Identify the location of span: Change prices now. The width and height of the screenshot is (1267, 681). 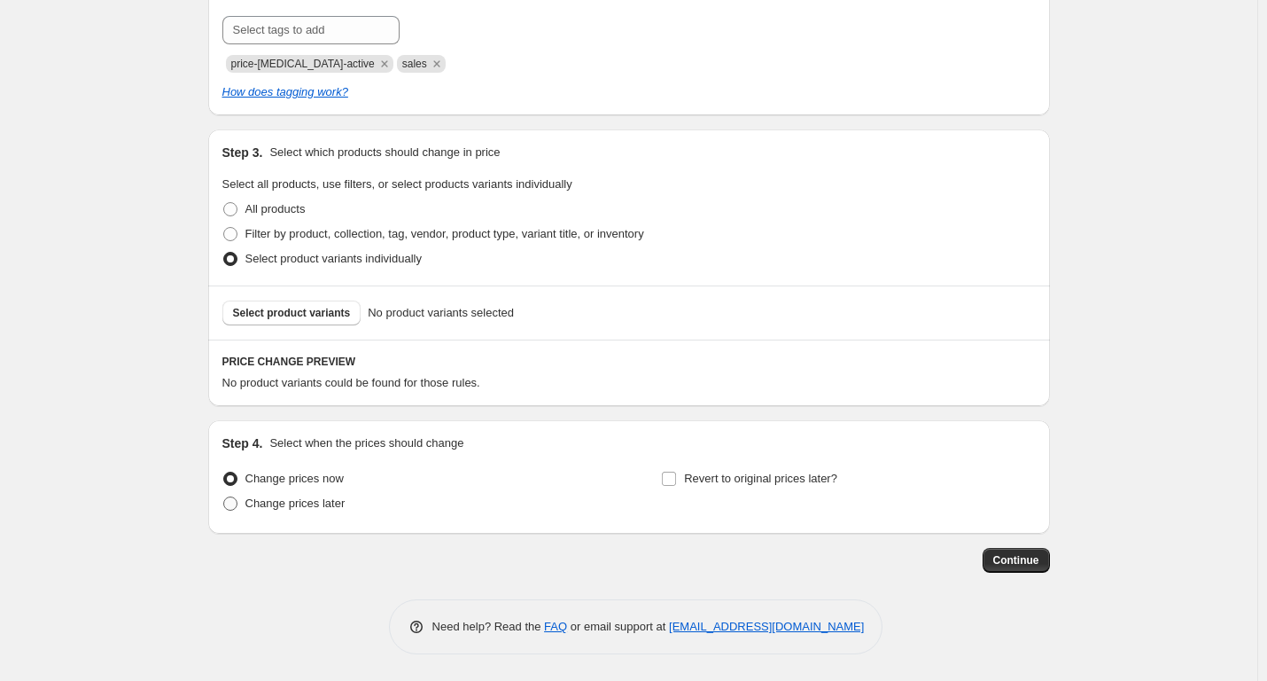
(294, 478).